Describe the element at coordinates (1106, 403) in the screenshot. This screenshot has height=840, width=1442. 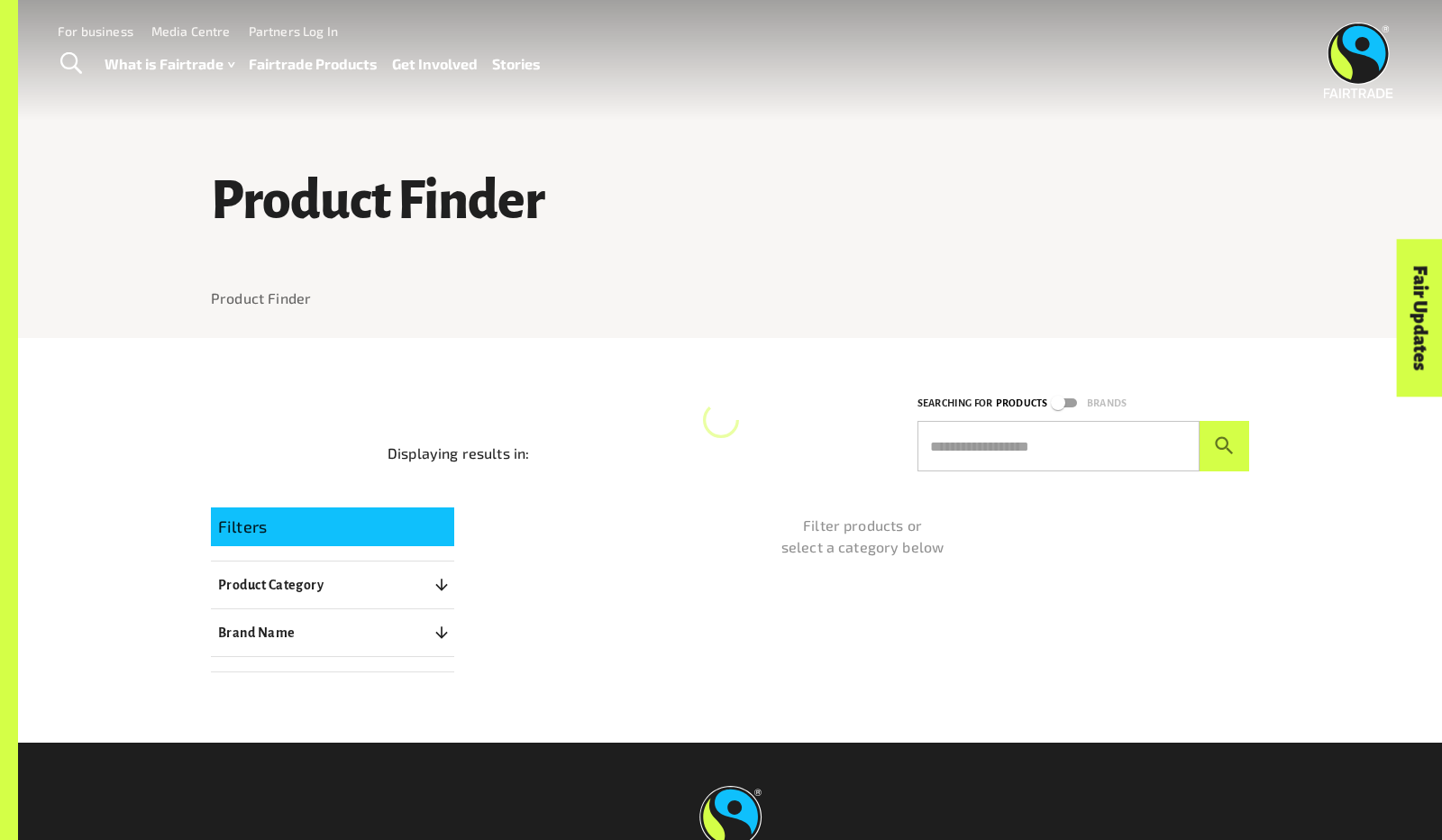
I see `p: Brands` at that location.